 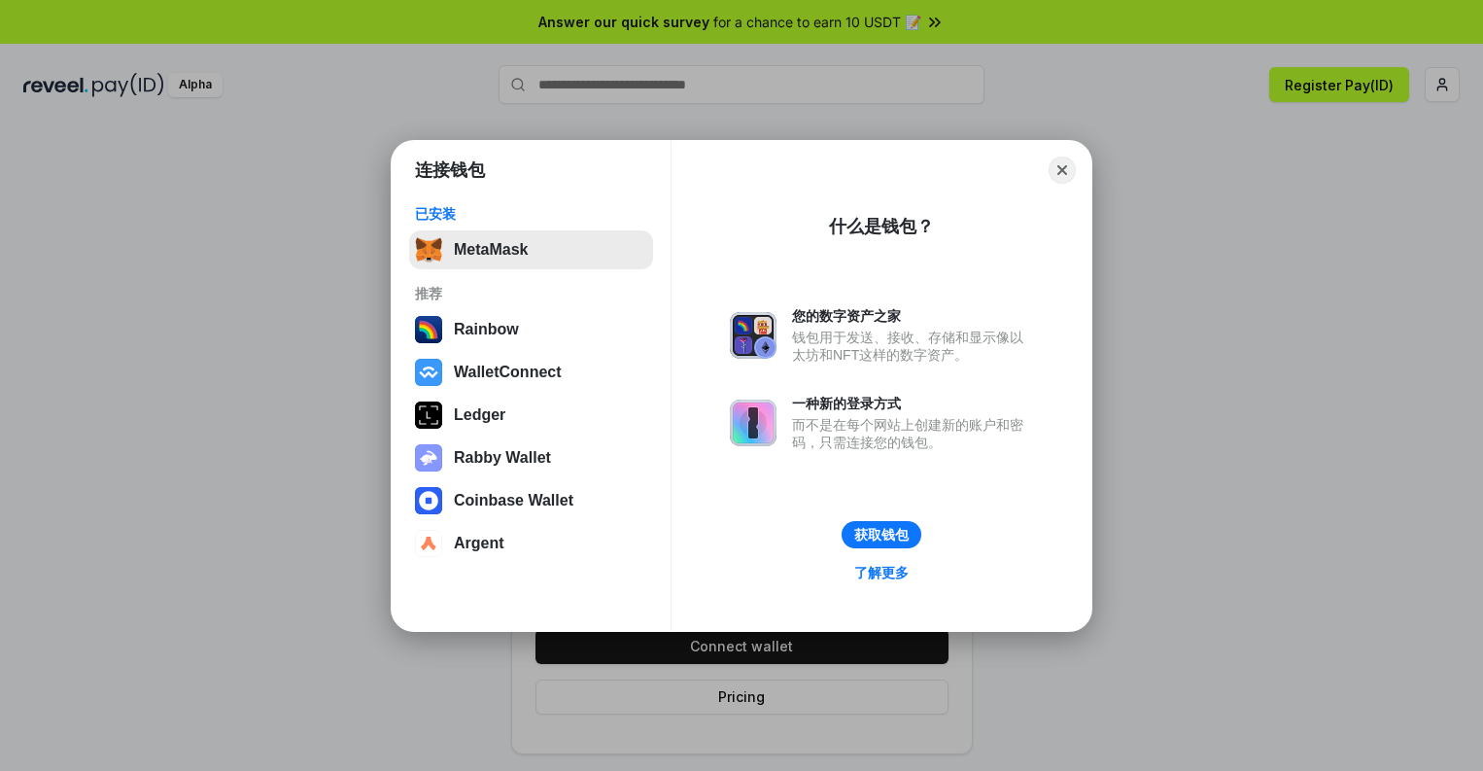 I want to click on button: Rabby Wallet, so click(x=531, y=458).